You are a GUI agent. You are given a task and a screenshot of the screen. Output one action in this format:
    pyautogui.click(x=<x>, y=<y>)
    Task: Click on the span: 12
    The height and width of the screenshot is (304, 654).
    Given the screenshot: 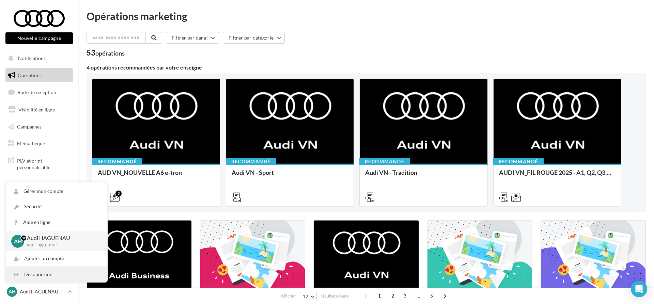 What is the action you would take?
    pyautogui.click(x=306, y=297)
    